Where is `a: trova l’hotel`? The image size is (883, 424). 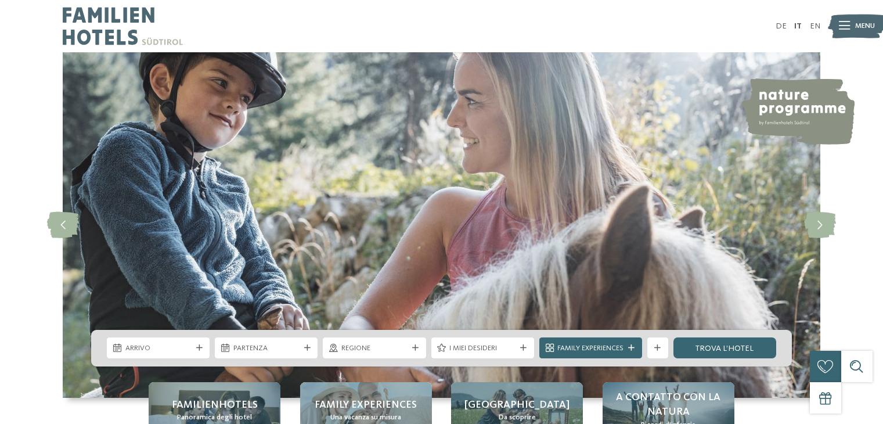
a: trova l’hotel is located at coordinates (725, 348).